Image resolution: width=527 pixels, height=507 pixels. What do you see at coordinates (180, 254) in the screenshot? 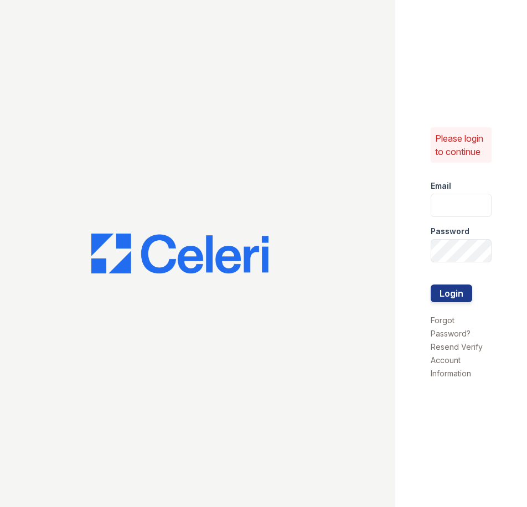
I see `img: CE_Logo_Blue-a8612792a0a2168367f1c8372b55b34899dd931a85d93a1a3d3e32e68fde9ad4.png` at bounding box center [180, 254].